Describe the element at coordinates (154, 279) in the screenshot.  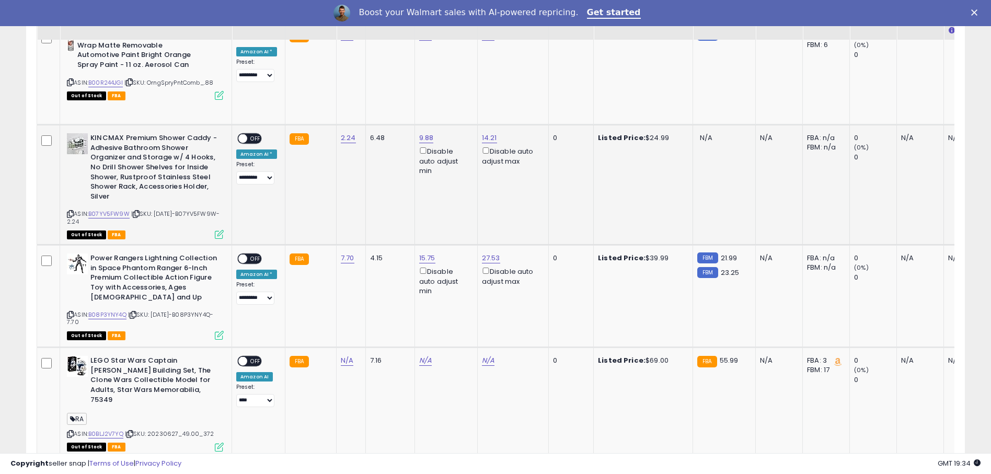
I see `b: Power Rangers Lightning Collection in Space Phantom Ranger 6-Inch Premium Collectible Action Figu...` at that location.